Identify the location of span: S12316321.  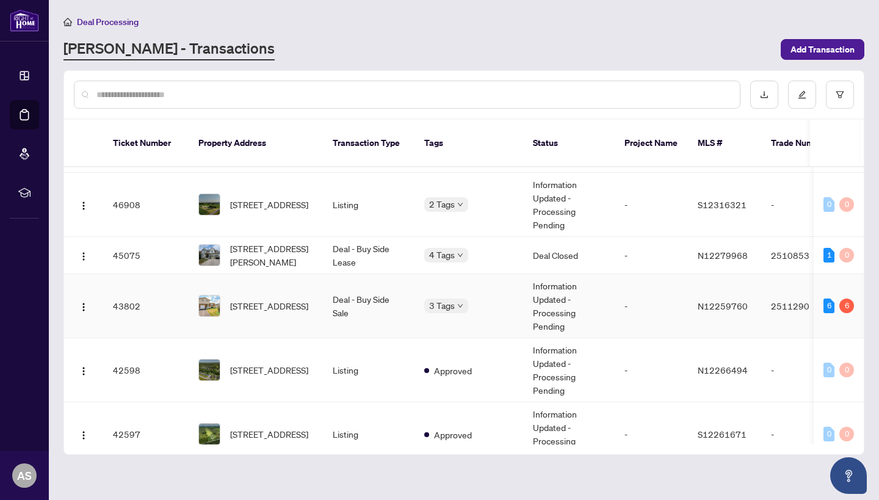
(722, 205).